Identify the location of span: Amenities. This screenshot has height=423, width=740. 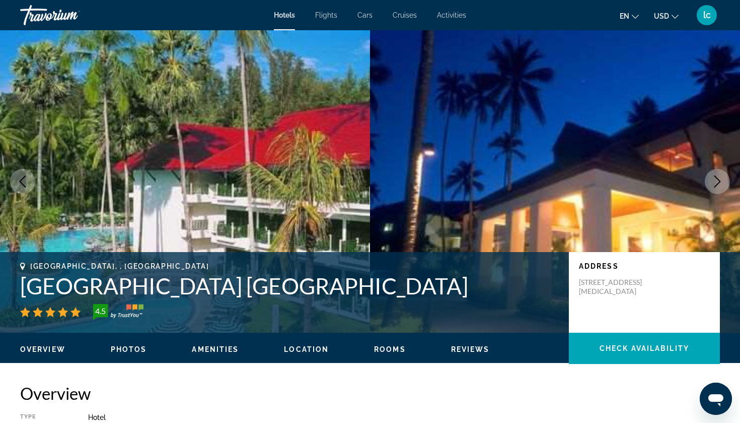
(215, 349).